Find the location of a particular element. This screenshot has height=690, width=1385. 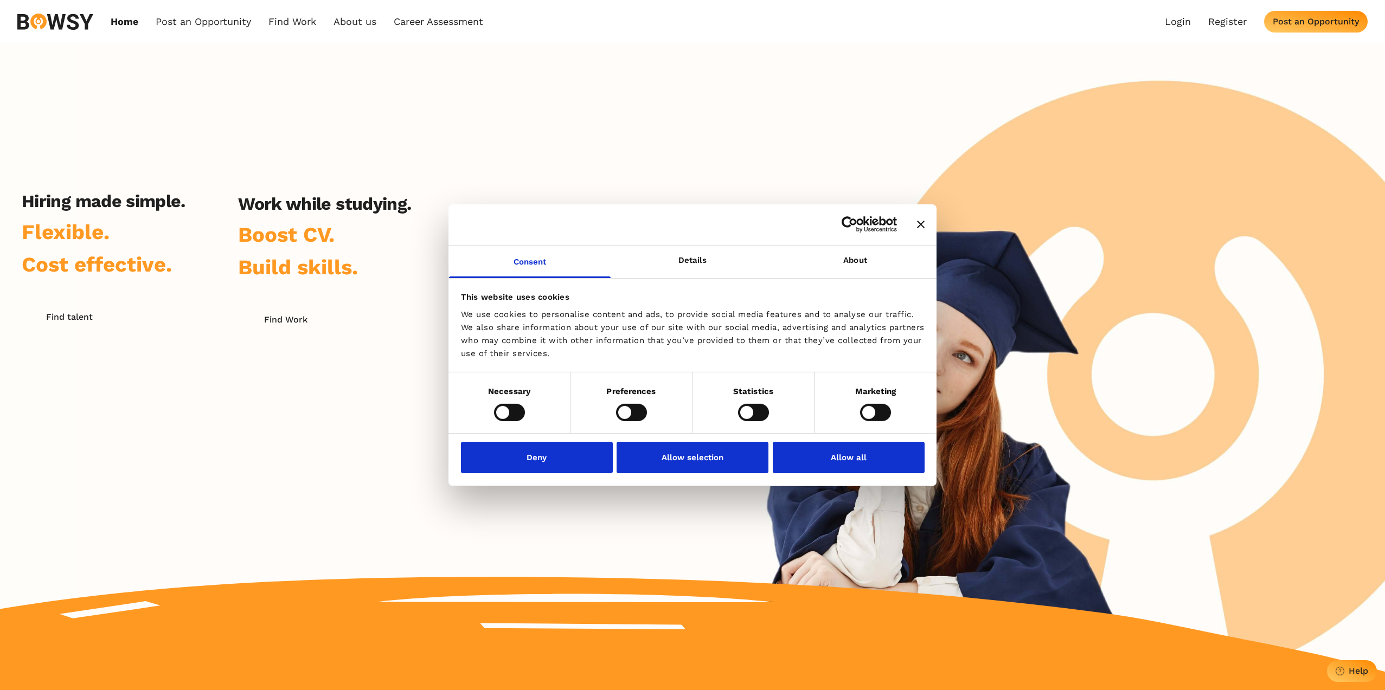

strong: Preferences is located at coordinates (631, 391).